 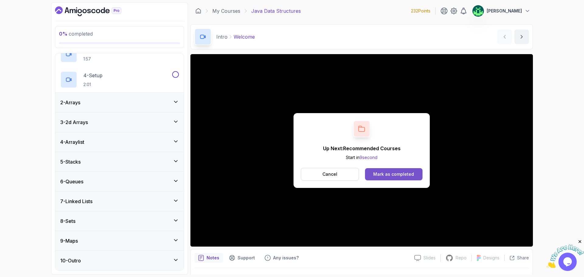 I want to click on p: 2:01, so click(x=93, y=85).